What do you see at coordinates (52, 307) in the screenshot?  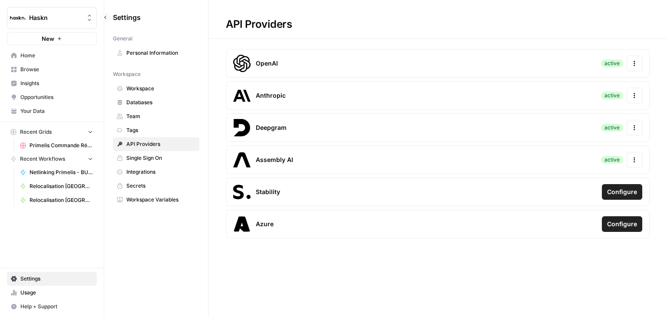 I see `button: Help + Support` at bounding box center [52, 307].